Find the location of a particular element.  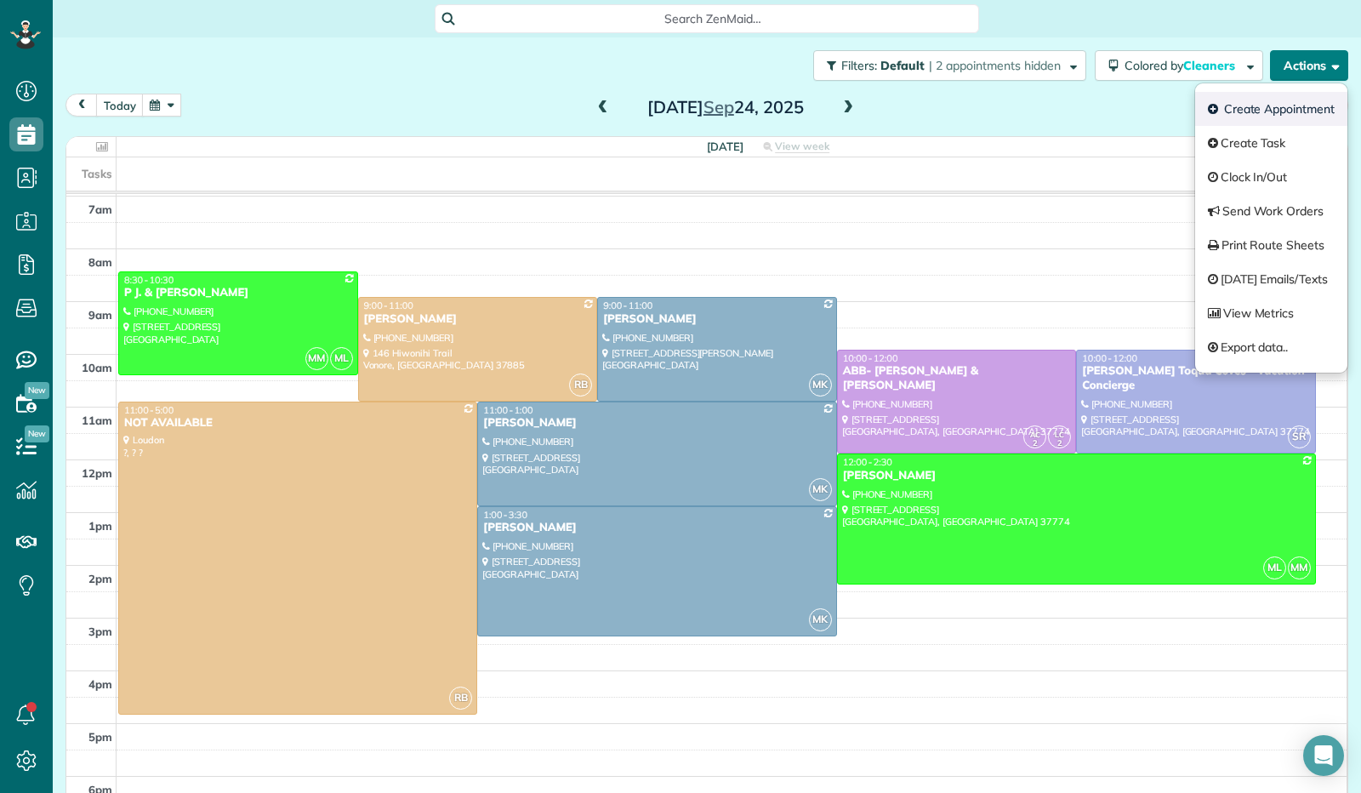

span: 7am is located at coordinates (100, 209).